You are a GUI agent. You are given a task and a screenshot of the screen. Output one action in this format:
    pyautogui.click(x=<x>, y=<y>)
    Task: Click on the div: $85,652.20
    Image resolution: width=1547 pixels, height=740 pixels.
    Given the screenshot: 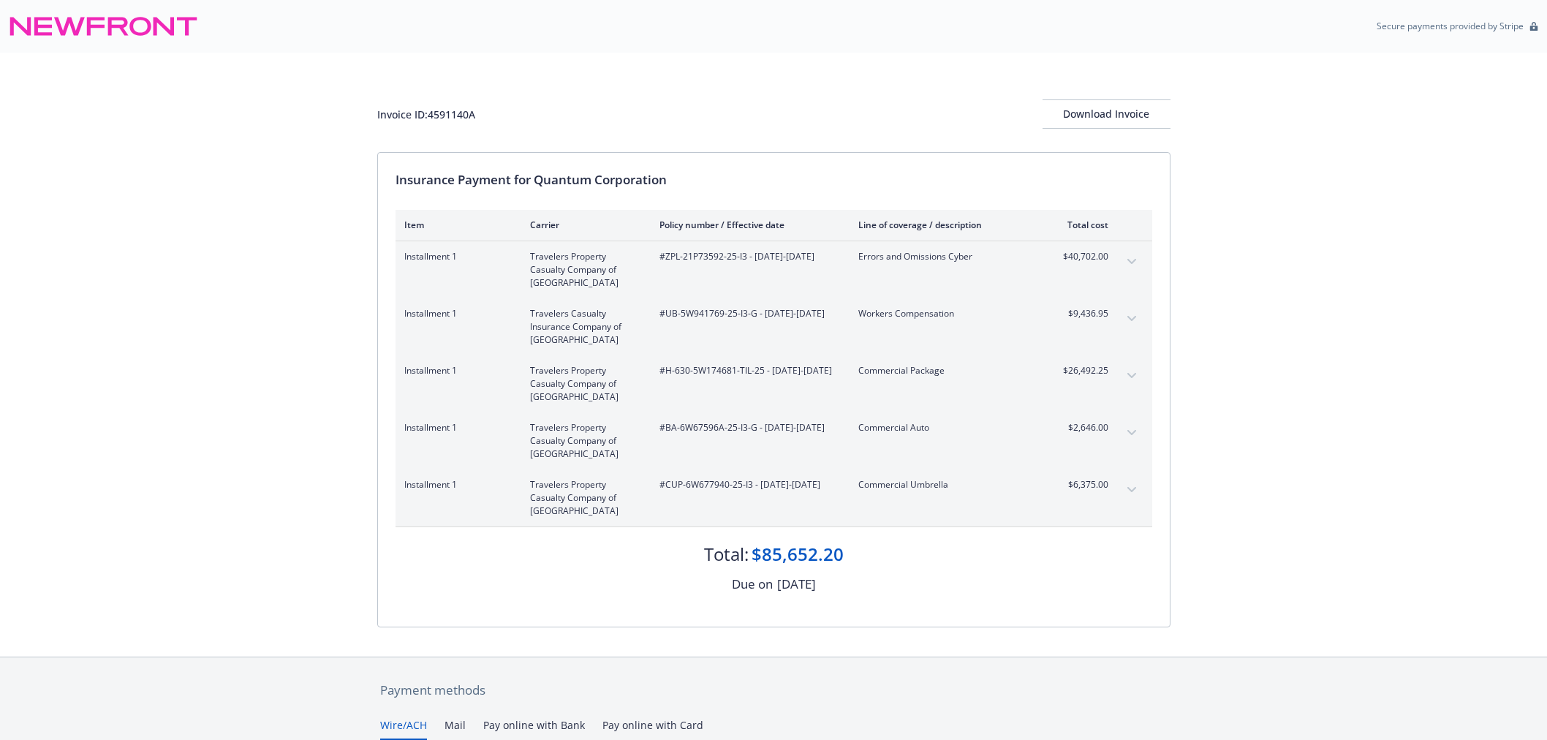 What is the action you would take?
    pyautogui.click(x=798, y=554)
    